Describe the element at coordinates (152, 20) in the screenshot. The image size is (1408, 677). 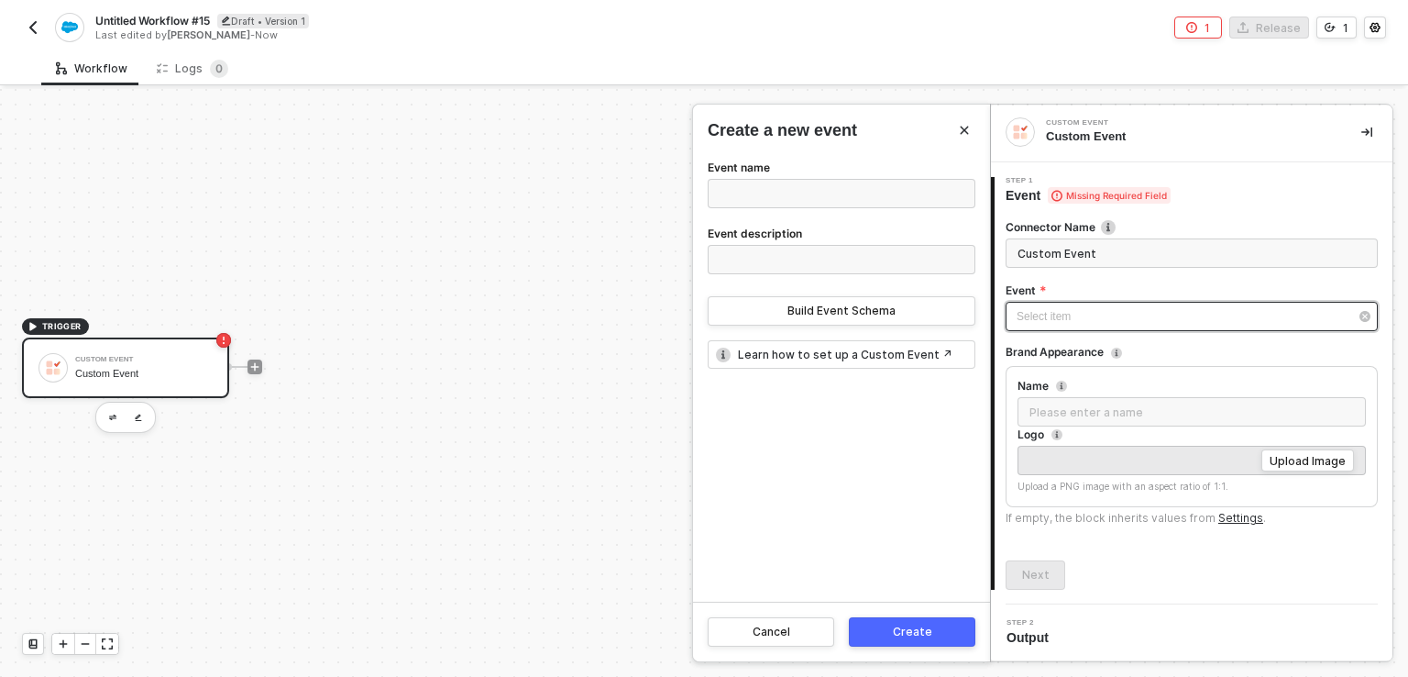
I see `span: Untitled Workflow #15` at that location.